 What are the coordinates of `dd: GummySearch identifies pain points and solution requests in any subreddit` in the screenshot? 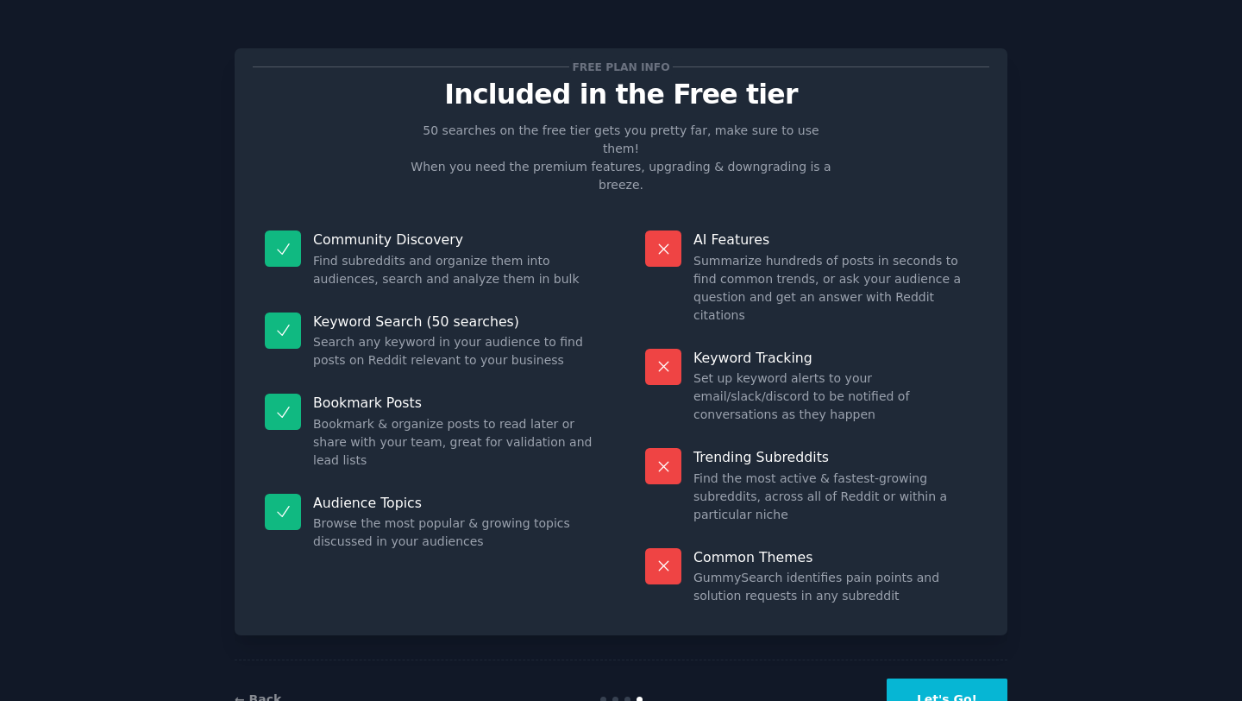 It's located at (835, 587).